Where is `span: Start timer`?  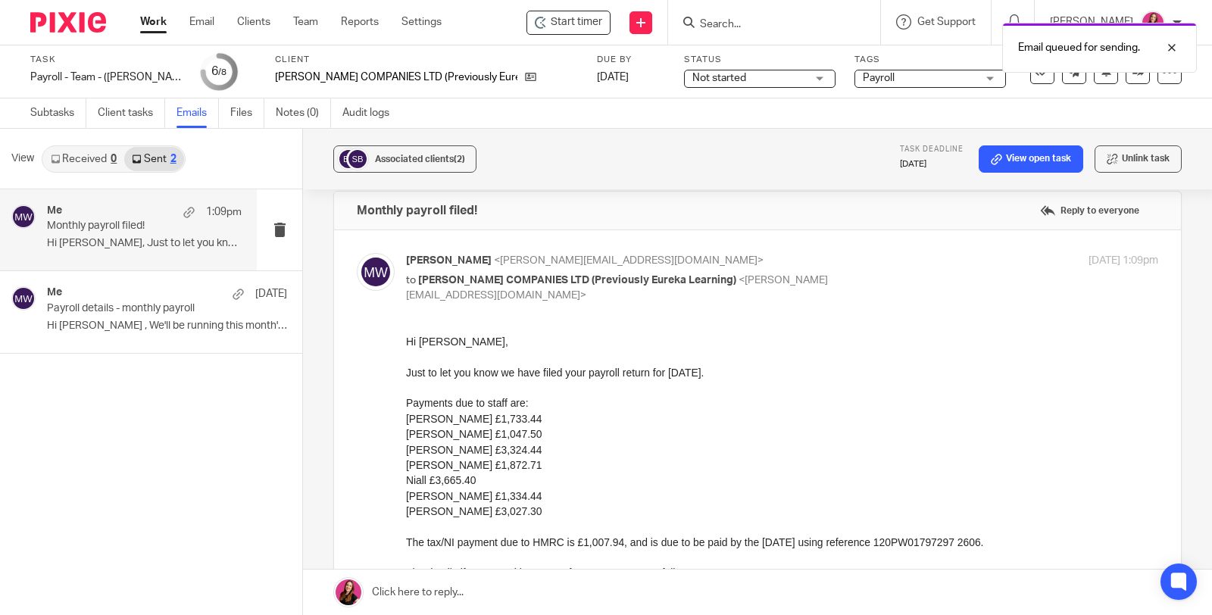 span: Start timer is located at coordinates (577, 22).